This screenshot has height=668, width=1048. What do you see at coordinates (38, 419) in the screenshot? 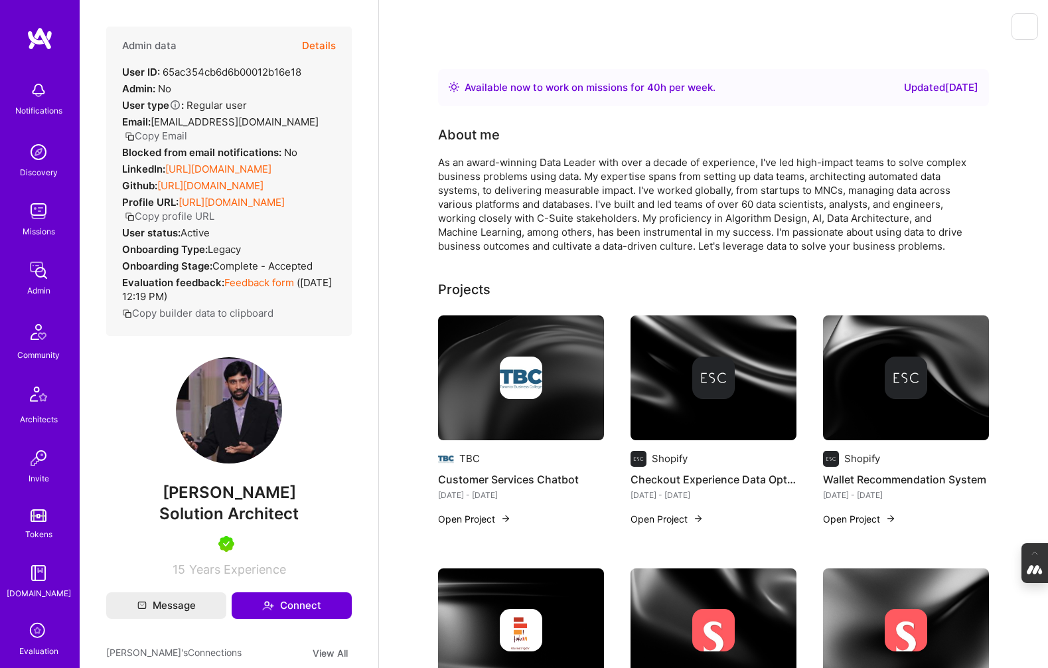
I see `div: Architects` at bounding box center [38, 419].